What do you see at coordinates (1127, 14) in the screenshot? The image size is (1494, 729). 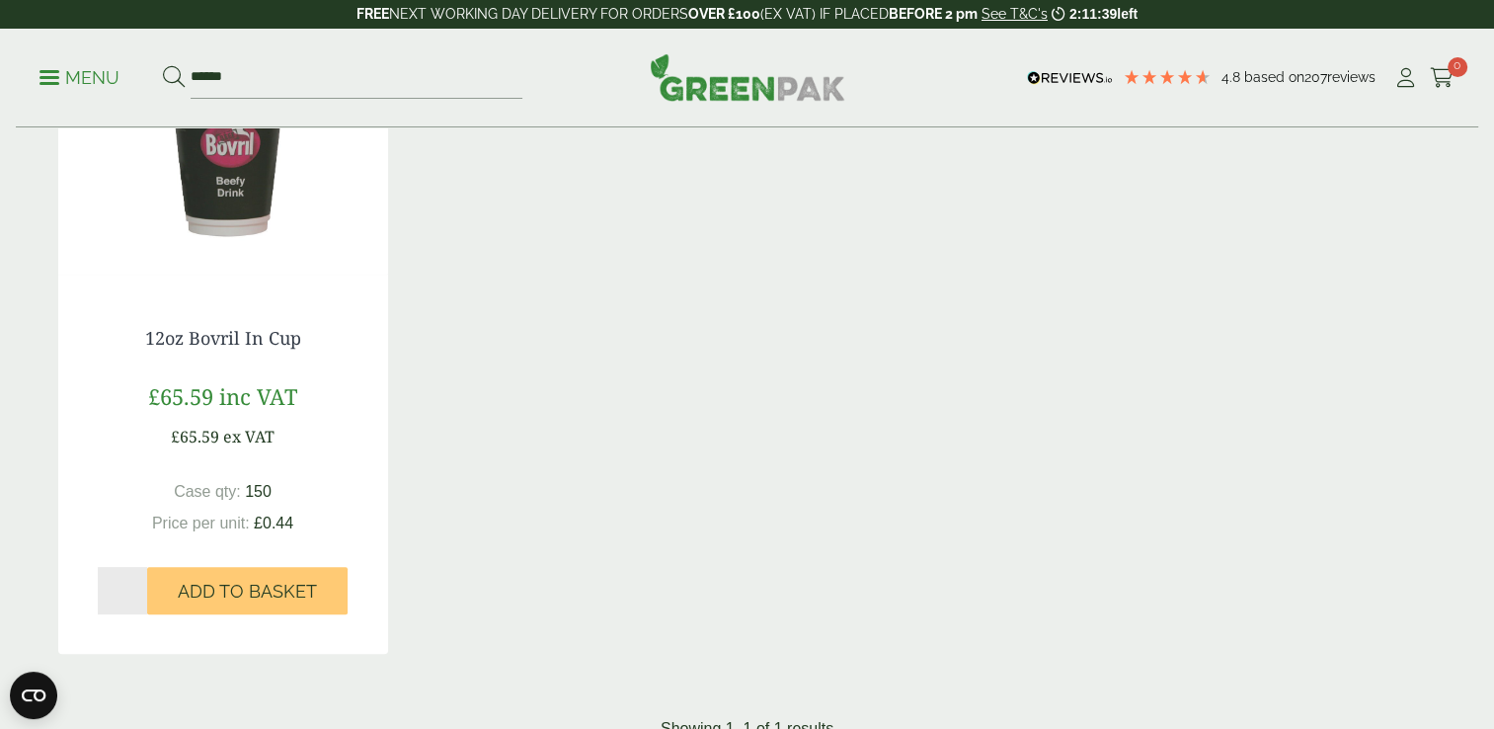 I see `span: left` at bounding box center [1127, 14].